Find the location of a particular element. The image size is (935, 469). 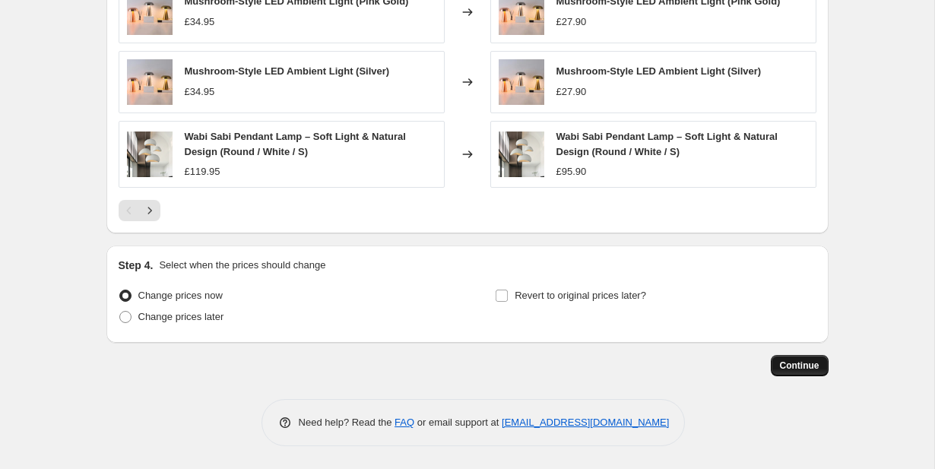

h2: Step 4. is located at coordinates (136, 265).